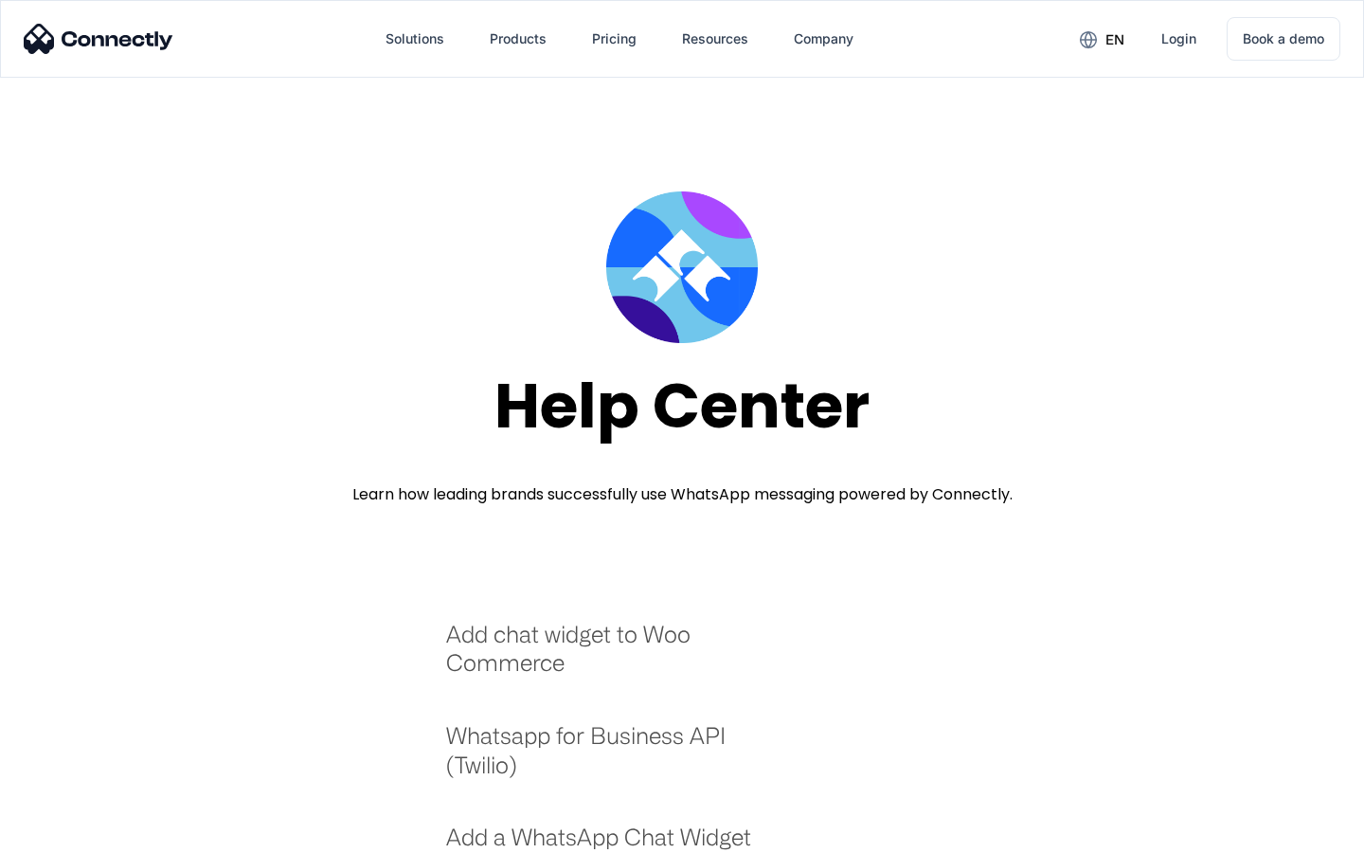 The width and height of the screenshot is (1364, 853). I want to click on a: Add chat widget to Woo Commerce, so click(611, 658).